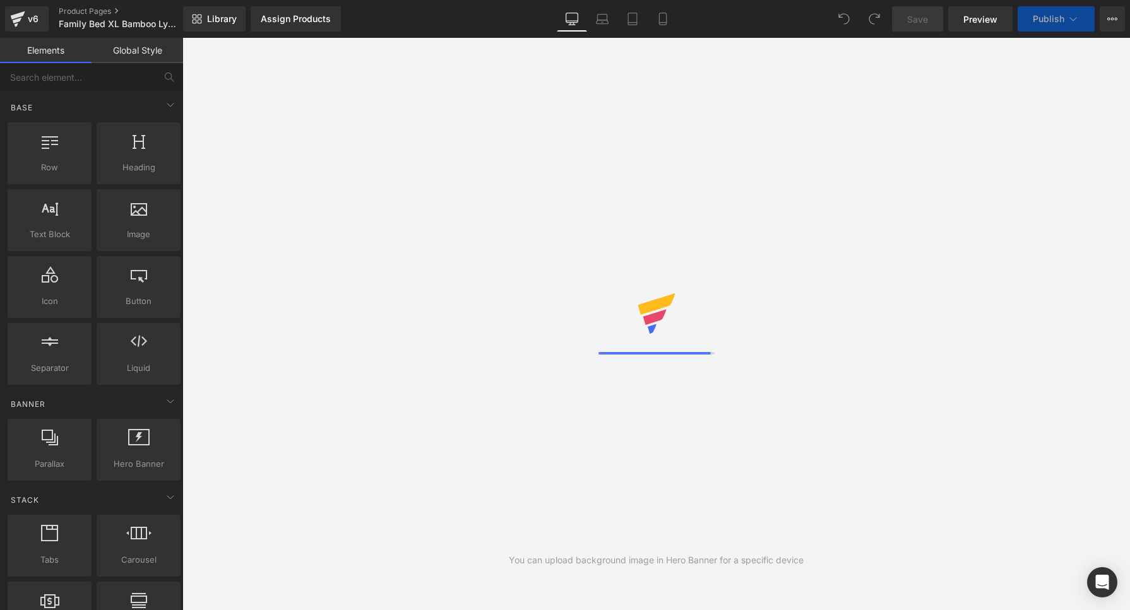  I want to click on a: Laptop, so click(602, 19).